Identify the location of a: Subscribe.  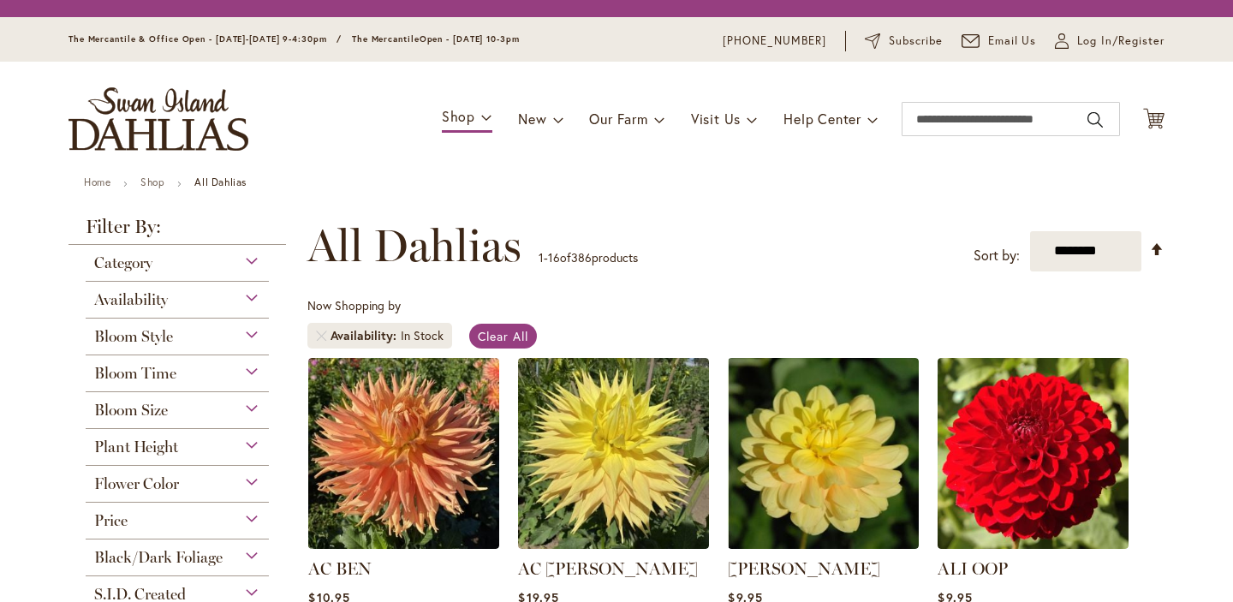
(903, 41).